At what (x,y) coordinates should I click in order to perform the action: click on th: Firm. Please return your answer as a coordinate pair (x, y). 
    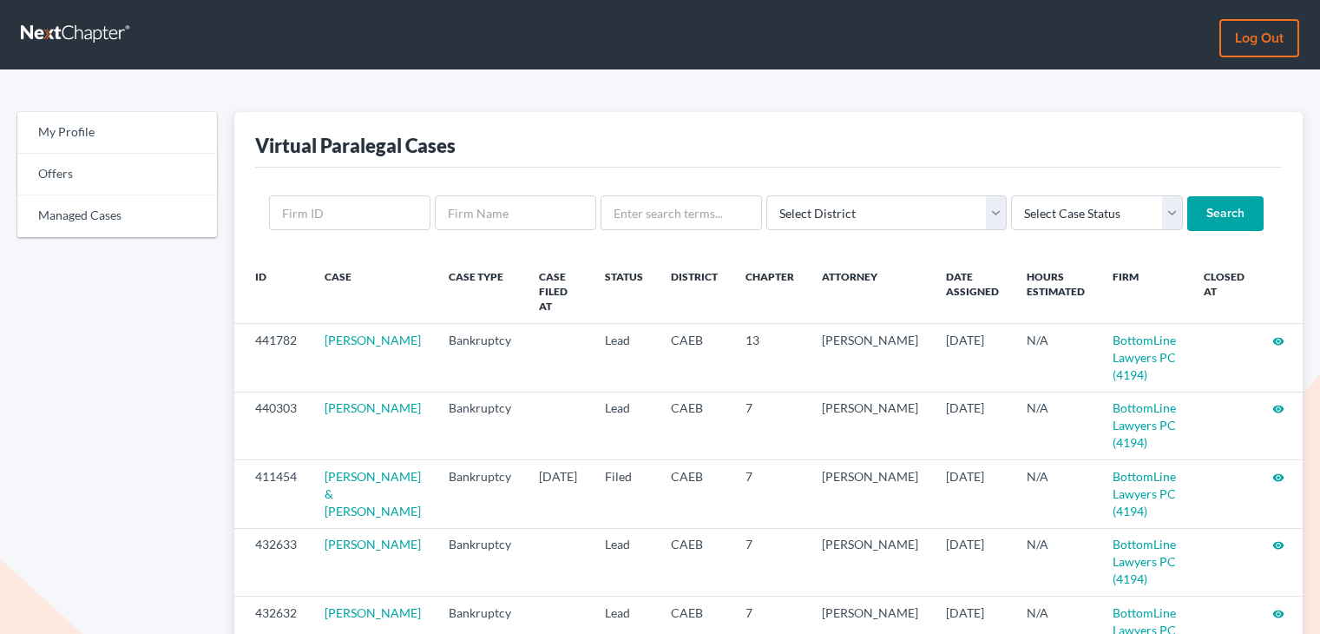
    Looking at the image, I should click on (1144, 291).